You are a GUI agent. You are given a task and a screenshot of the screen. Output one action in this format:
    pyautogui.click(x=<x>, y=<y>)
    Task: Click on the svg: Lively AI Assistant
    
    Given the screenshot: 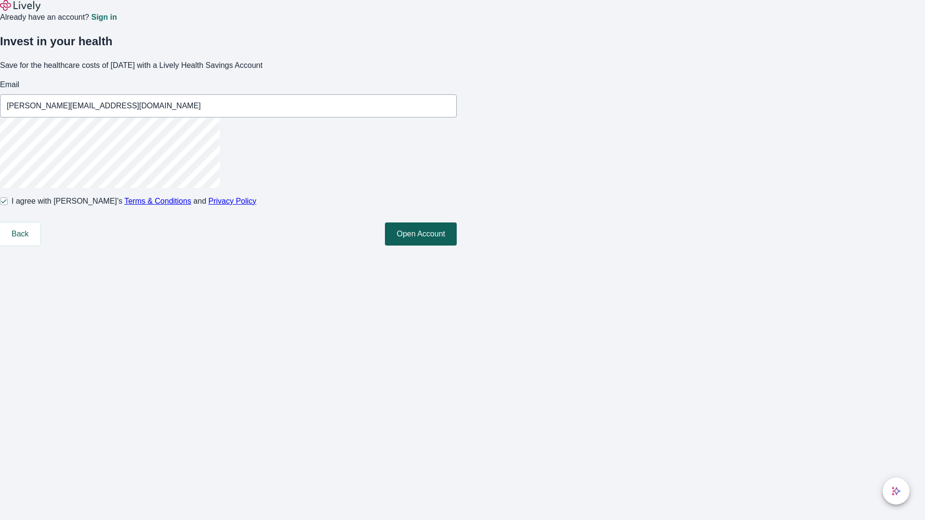 What is the action you would take?
    pyautogui.click(x=896, y=491)
    